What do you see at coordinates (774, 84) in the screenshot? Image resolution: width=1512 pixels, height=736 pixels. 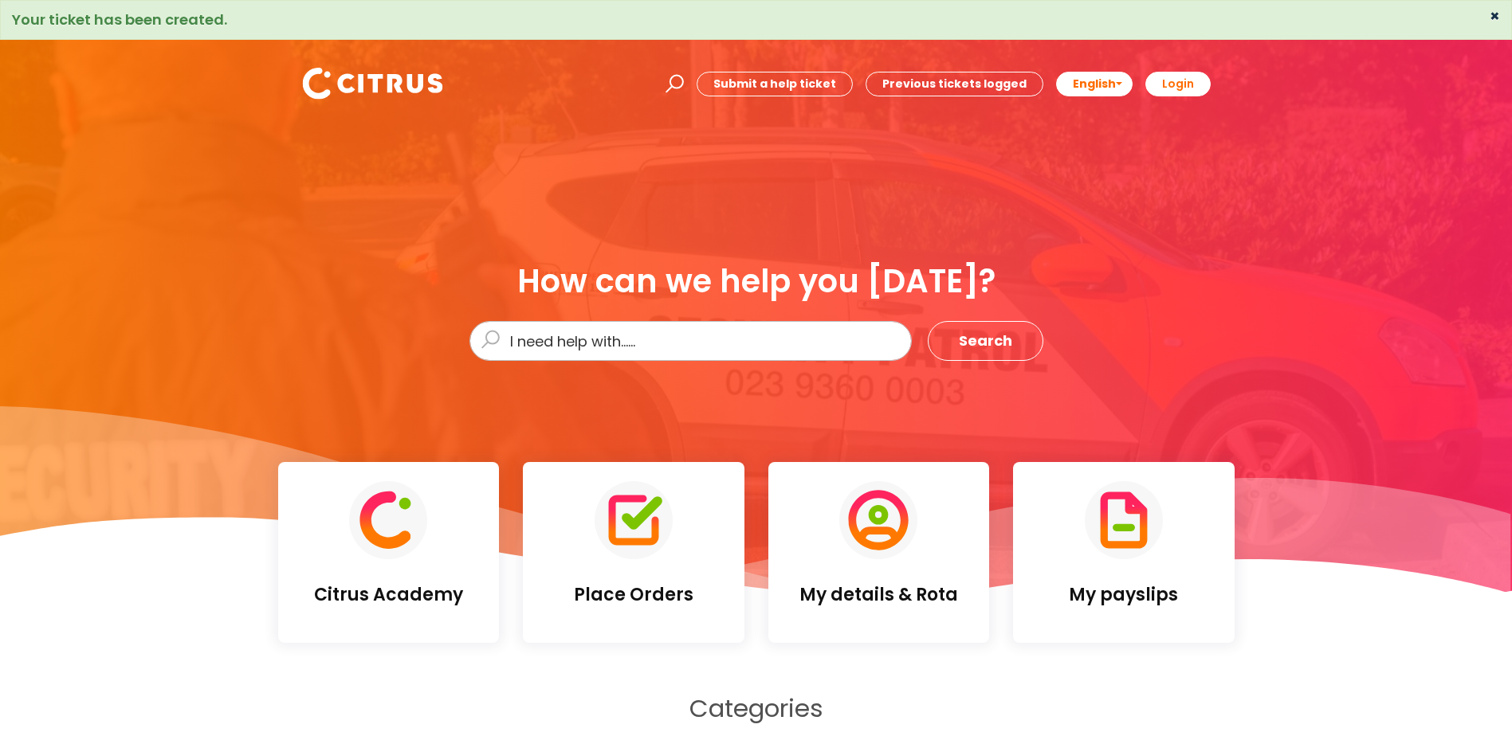 I see `a: Submit a help ticket` at bounding box center [774, 84].